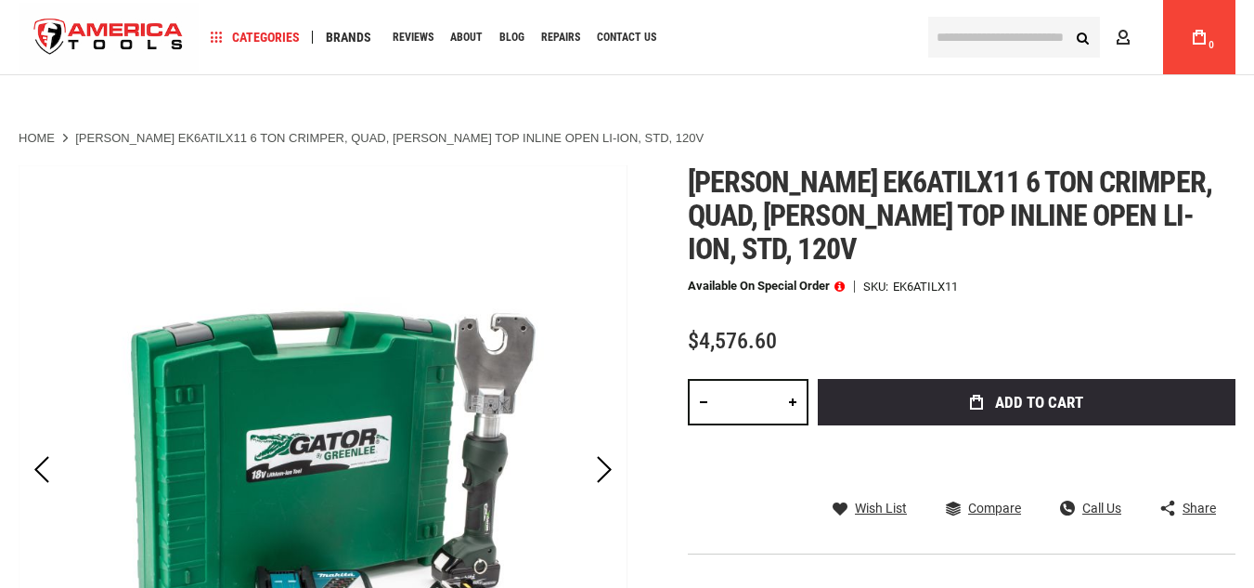 The height and width of the screenshot is (588, 1254). Describe the element at coordinates (994, 508) in the screenshot. I see `span: Compare` at that location.